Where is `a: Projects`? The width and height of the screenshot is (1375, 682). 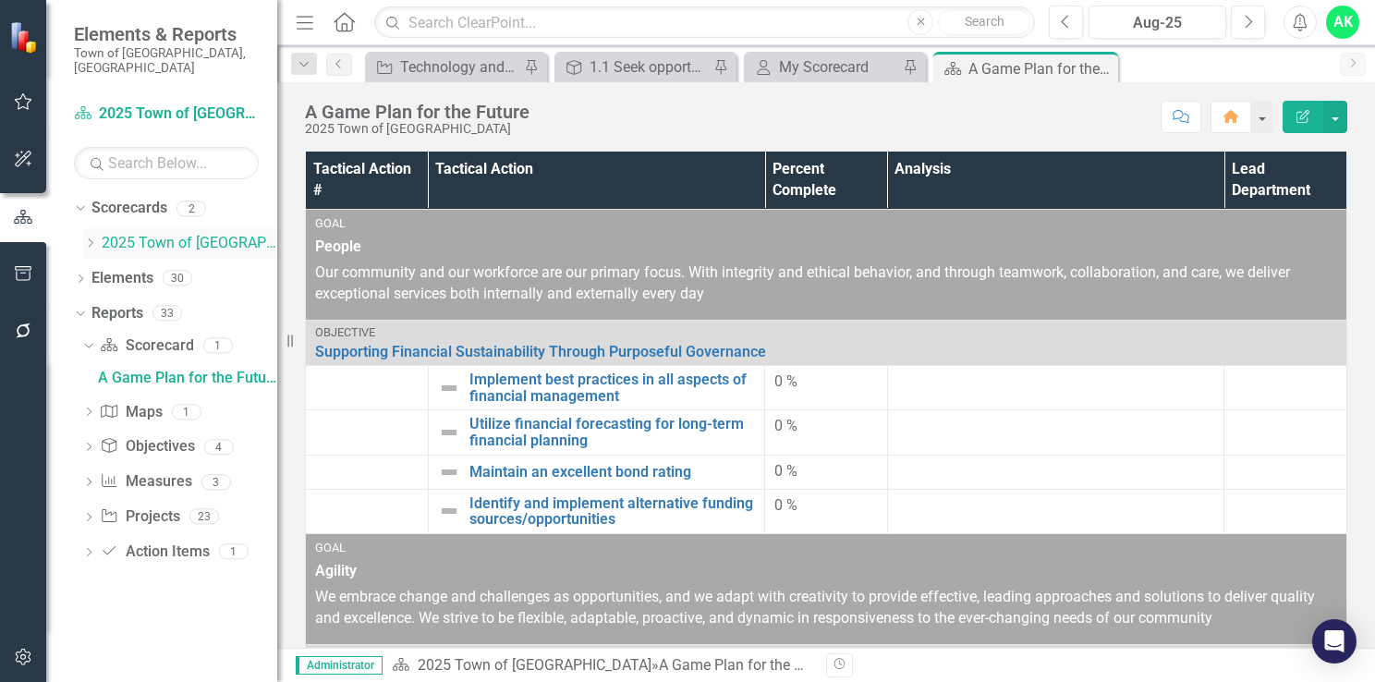
a: Projects is located at coordinates (140, 517).